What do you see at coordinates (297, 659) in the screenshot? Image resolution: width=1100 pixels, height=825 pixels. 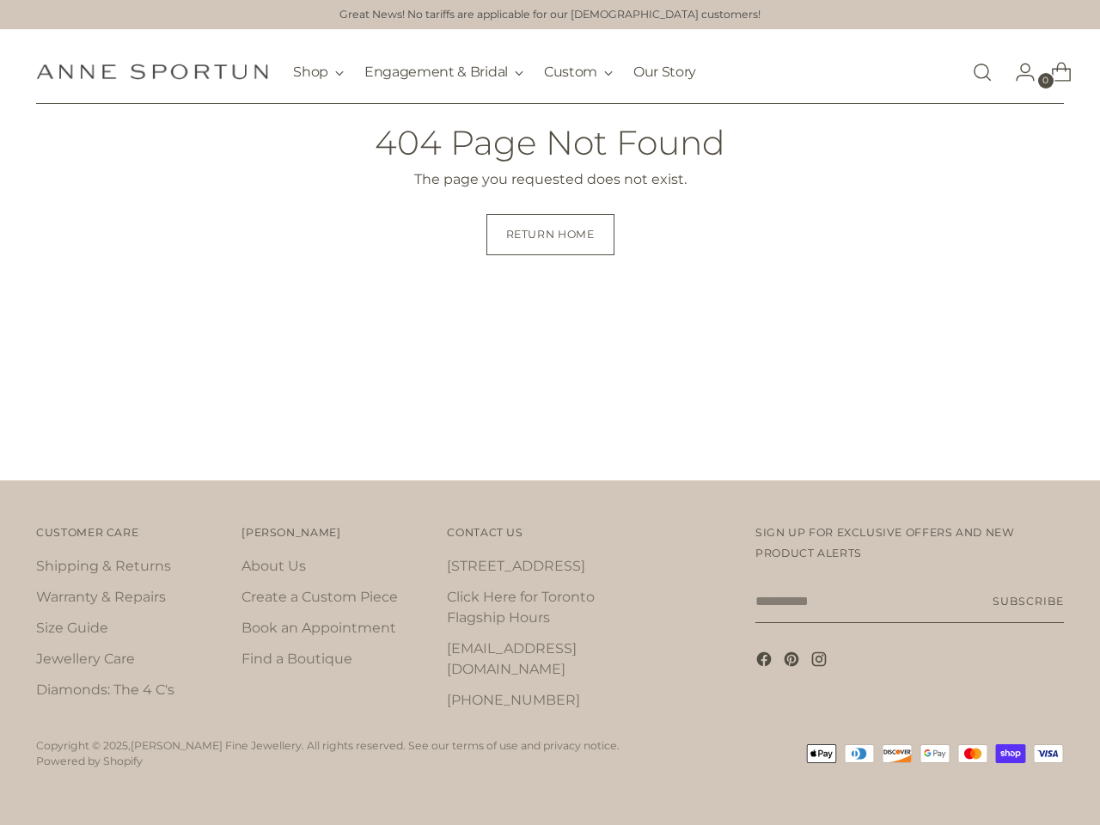 I see `a: Find a Boutique` at bounding box center [297, 659].